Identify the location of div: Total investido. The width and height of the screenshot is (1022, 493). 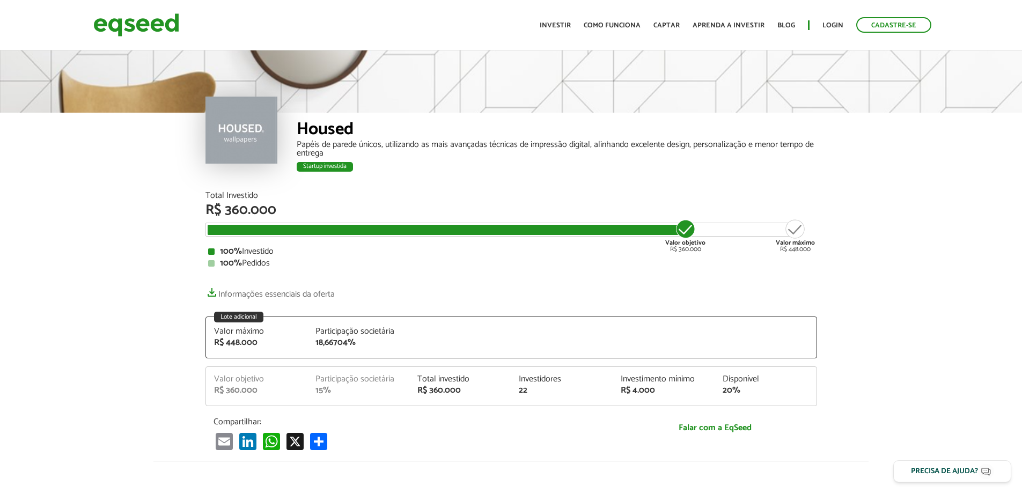
(460, 379).